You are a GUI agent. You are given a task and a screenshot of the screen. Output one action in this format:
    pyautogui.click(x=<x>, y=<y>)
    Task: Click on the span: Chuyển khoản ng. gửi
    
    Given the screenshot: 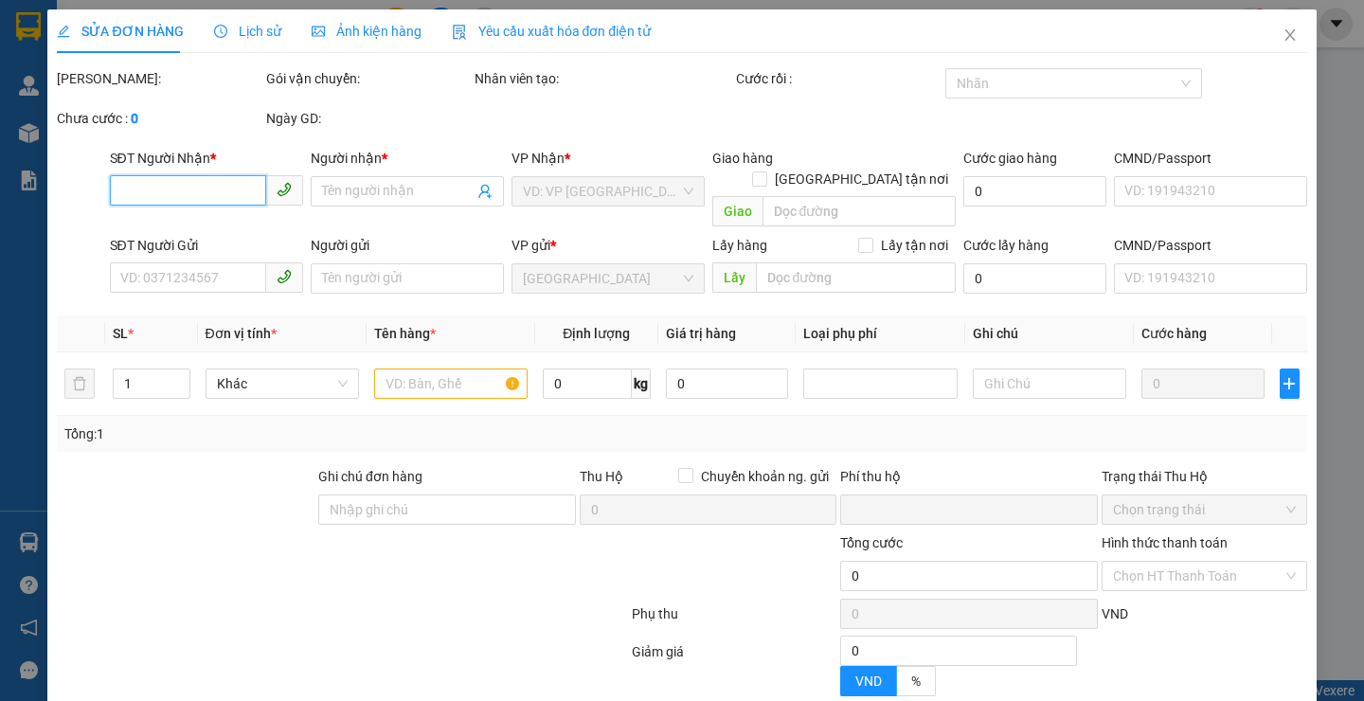 What is the action you would take?
    pyautogui.click(x=764, y=476)
    